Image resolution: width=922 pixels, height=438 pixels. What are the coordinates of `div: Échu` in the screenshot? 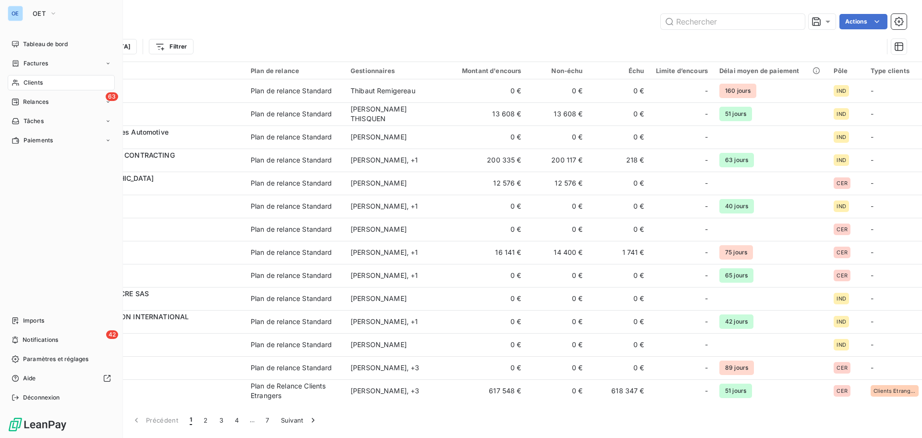 It's located at (620, 71).